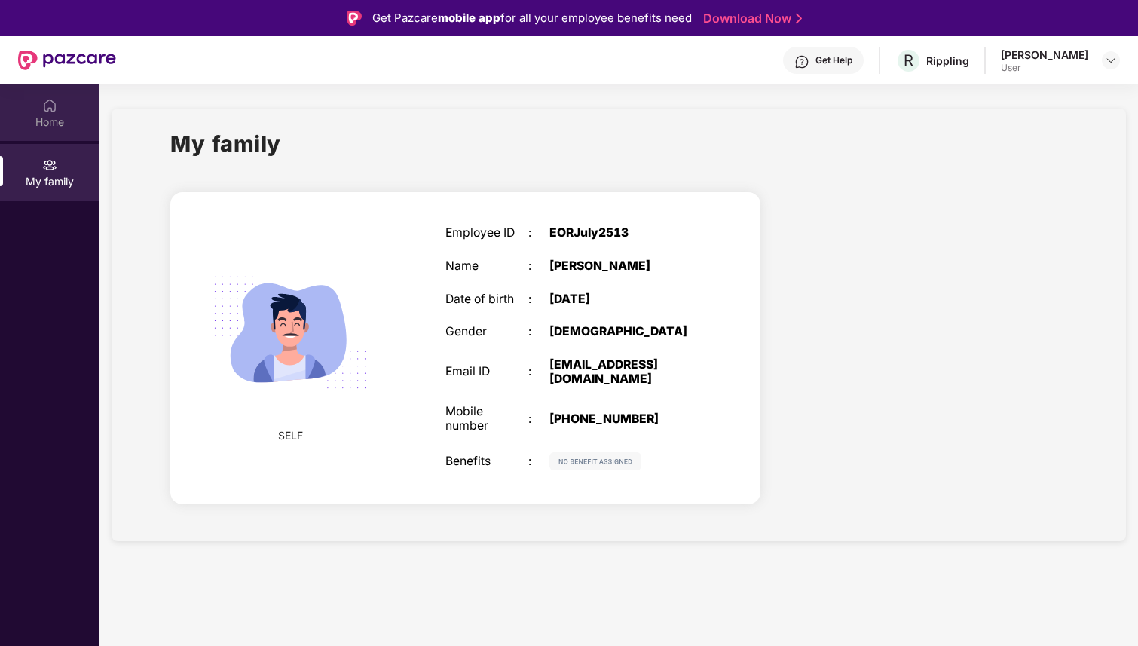 This screenshot has height=646, width=1138. I want to click on div: Employee ID, so click(487, 233).